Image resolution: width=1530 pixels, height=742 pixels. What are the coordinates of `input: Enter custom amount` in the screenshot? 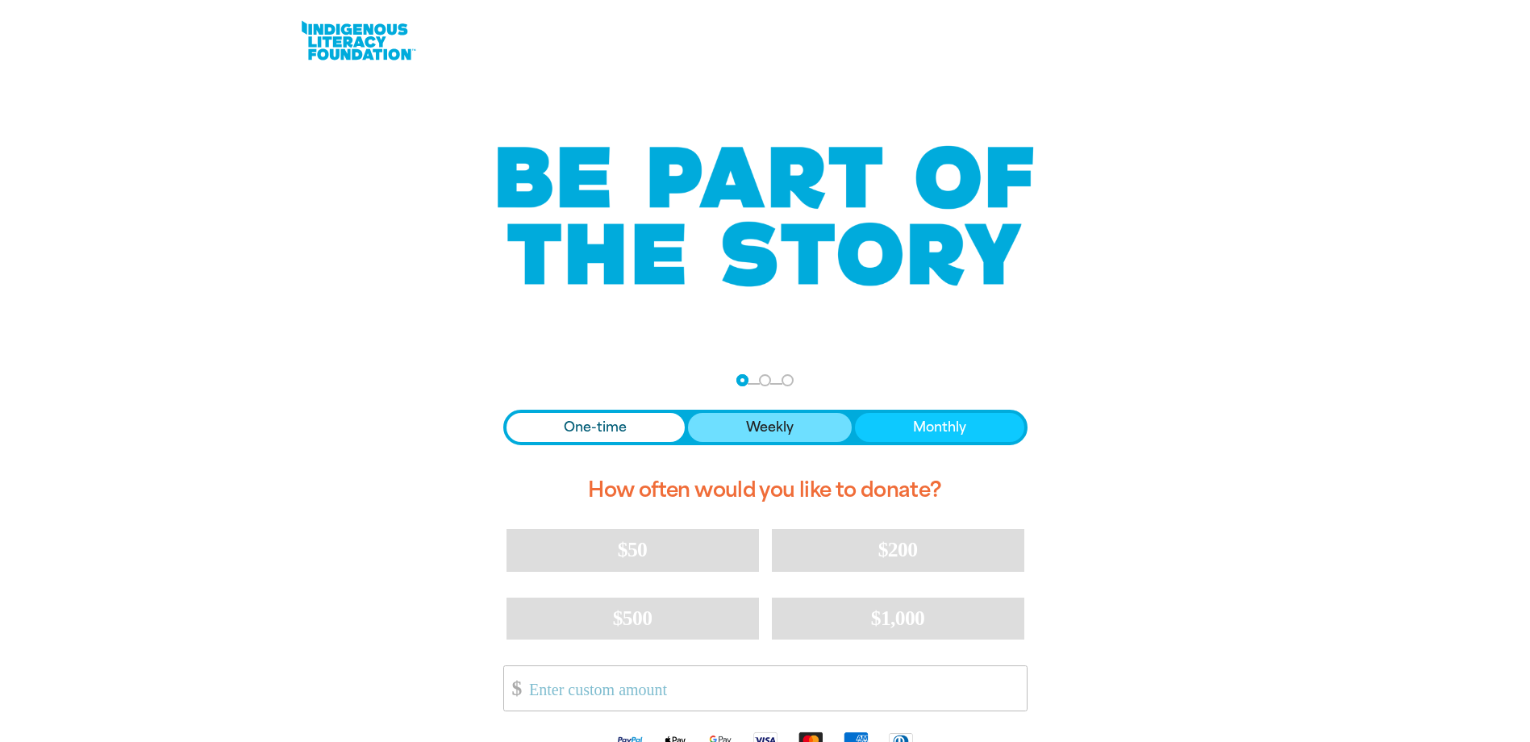 It's located at (772, 688).